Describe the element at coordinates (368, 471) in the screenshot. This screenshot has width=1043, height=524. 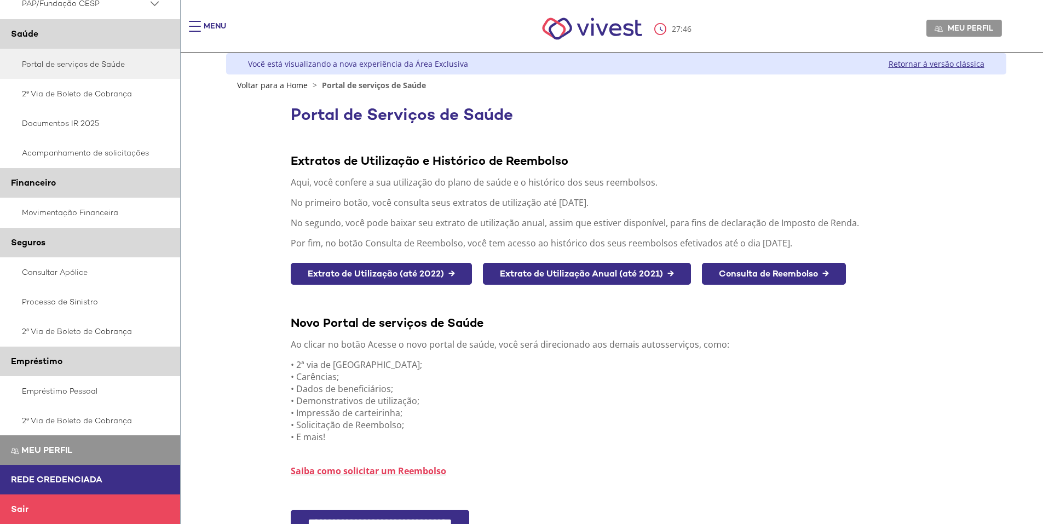
I see `a: Saiba como solicitar um Reembolso` at that location.